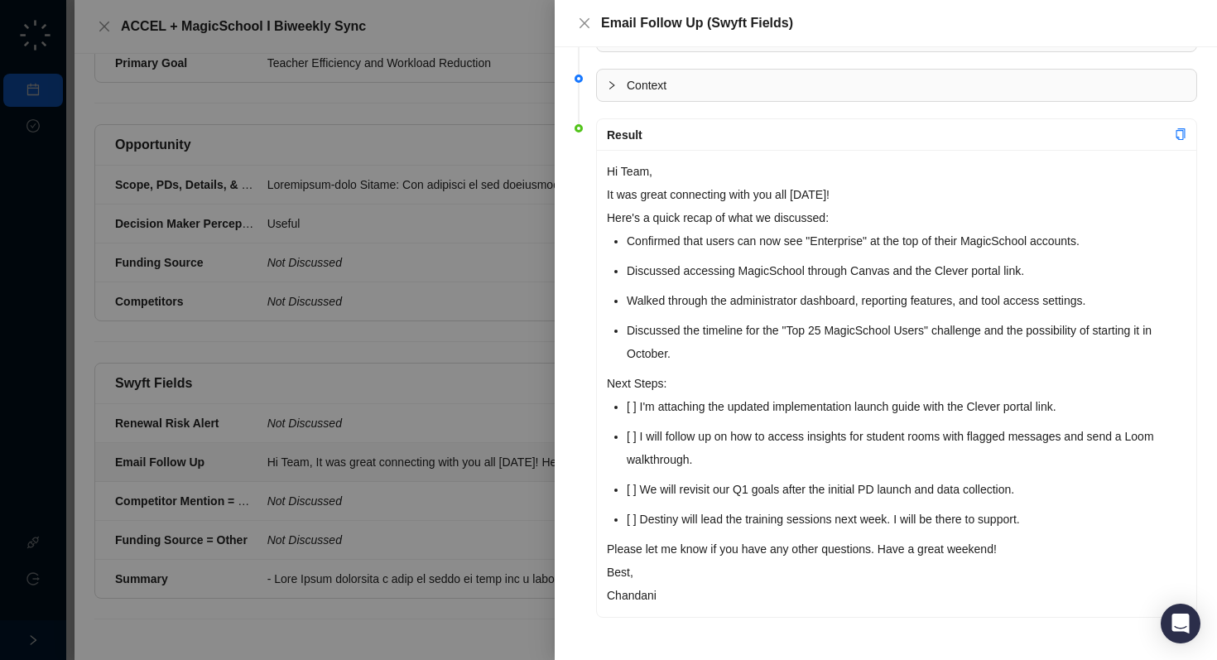 Image resolution: width=1217 pixels, height=660 pixels. What do you see at coordinates (584, 23) in the screenshot?
I see `span: close` at bounding box center [584, 23].